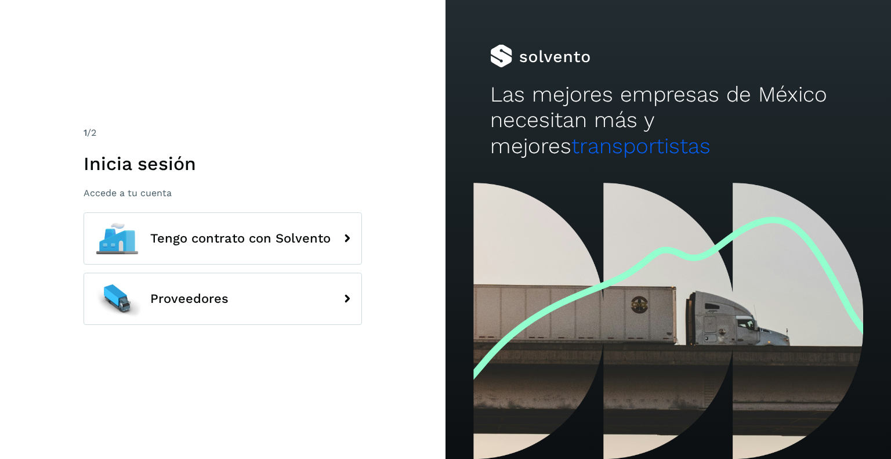 This screenshot has width=891, height=459. I want to click on button: Tengo contrato con Solvento, so click(223, 238).